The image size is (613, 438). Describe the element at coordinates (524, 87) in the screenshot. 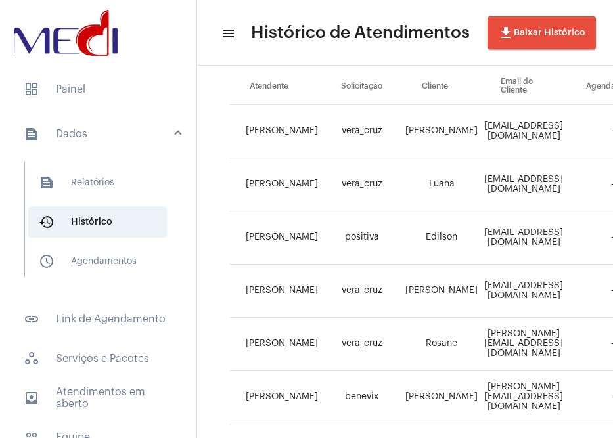

I see `th: Email do Cliente` at that location.